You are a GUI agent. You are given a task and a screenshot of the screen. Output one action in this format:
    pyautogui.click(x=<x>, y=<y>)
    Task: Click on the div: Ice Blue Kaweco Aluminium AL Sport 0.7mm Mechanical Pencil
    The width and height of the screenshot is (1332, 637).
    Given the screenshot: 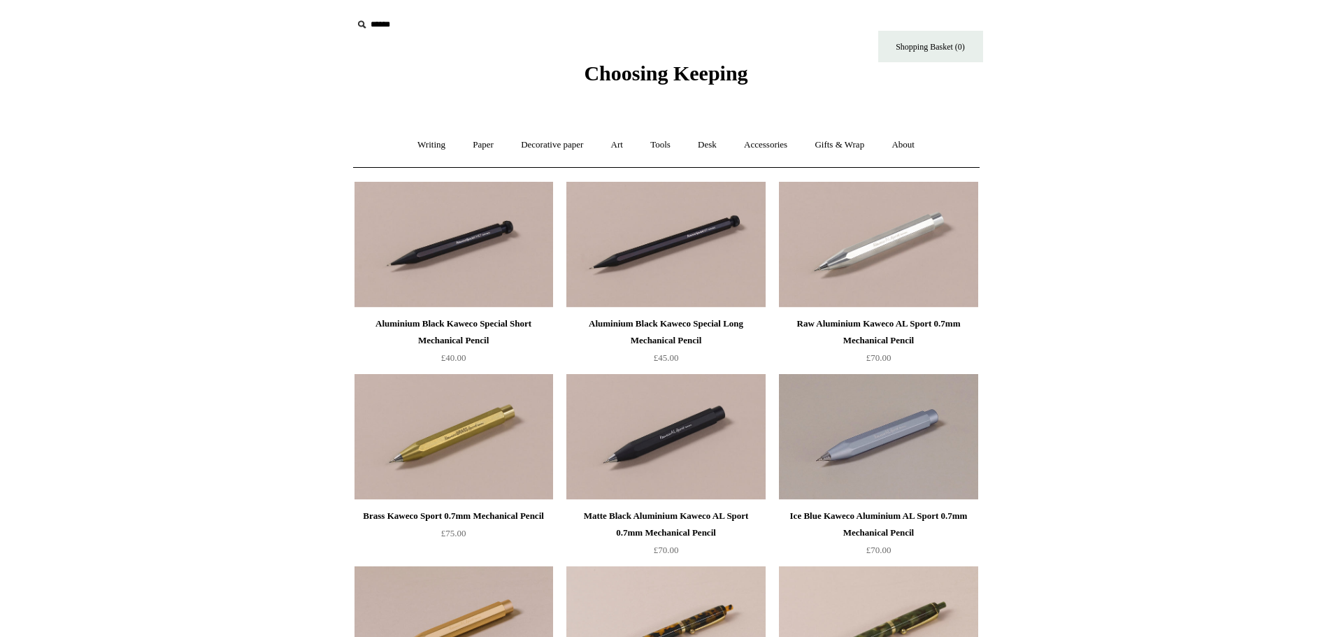 What is the action you would take?
    pyautogui.click(x=878, y=524)
    